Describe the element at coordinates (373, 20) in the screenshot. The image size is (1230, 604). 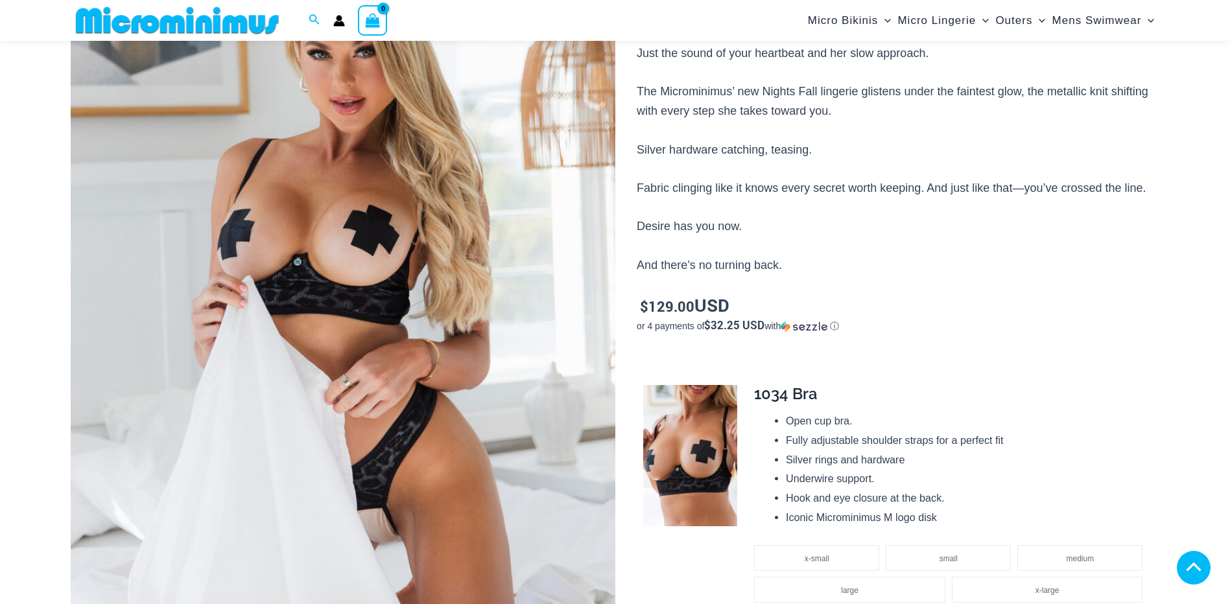
I see `a: View Shopping Cart, empty` at that location.